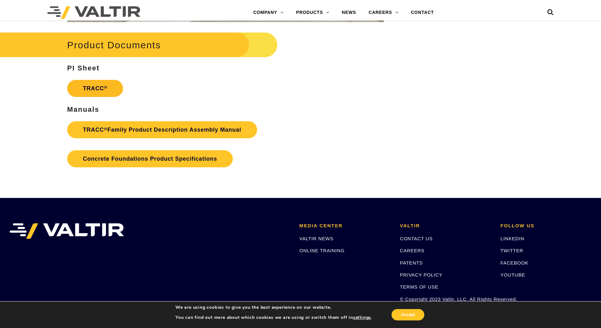  What do you see at coordinates (546, 226) in the screenshot?
I see `h2: FOLLOW US` at bounding box center [546, 226].